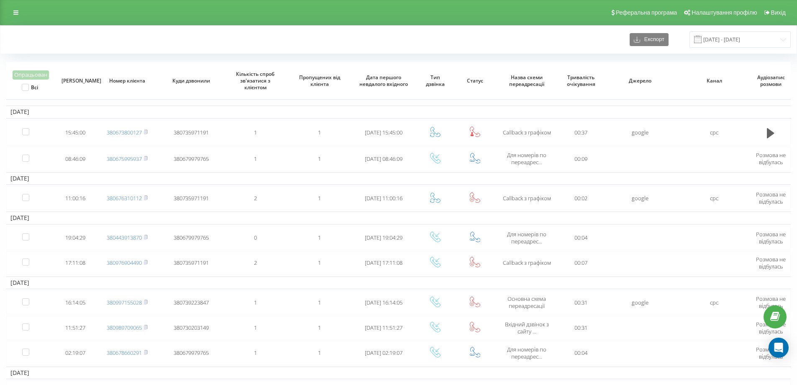 The width and height of the screenshot is (797, 385). Describe the element at coordinates (581, 198) in the screenshot. I see `td: 00:02` at that location.